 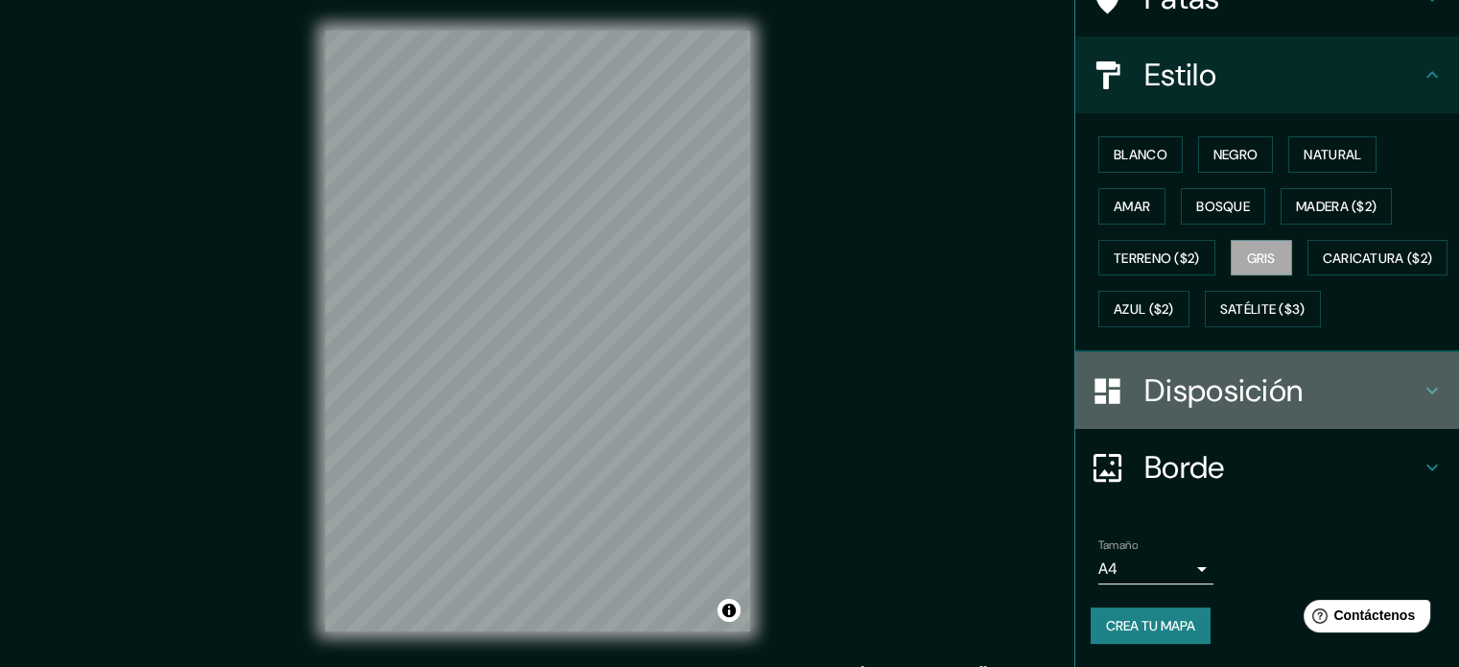 I want to click on font: Natural, so click(x=1333, y=154).